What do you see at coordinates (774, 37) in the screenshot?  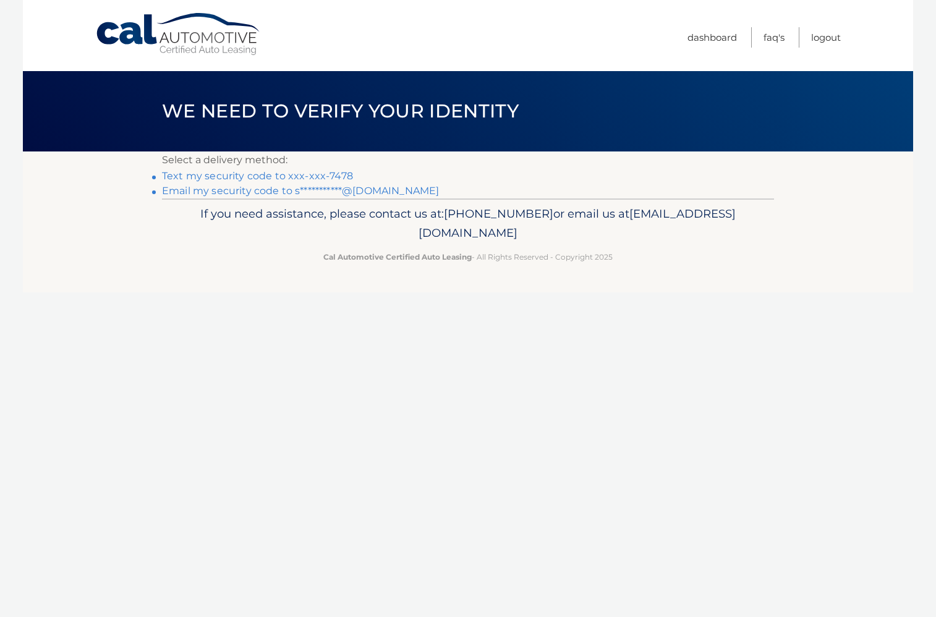 I see `a: FAQ's` at bounding box center [774, 37].